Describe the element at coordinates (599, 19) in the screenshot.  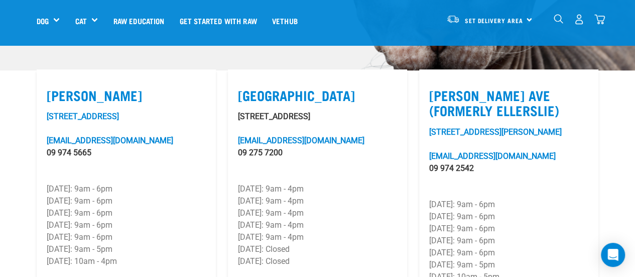
I see `img: home-icon@2x.png` at that location.